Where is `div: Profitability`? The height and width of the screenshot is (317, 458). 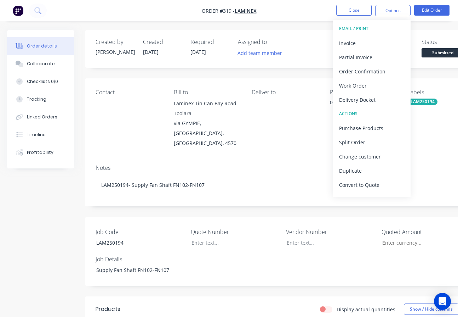
div: Profitability is located at coordinates (40, 152).